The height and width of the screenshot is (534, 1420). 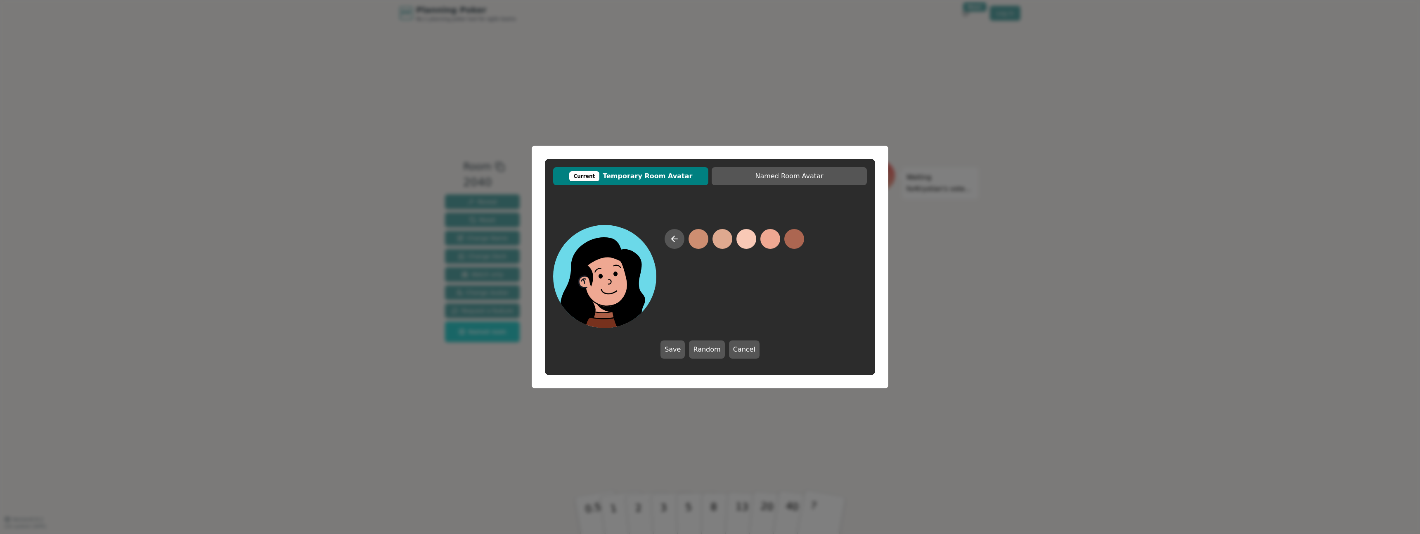 What do you see at coordinates (631, 176) in the screenshot?
I see `button: CurrentTemporary Room Avatar` at bounding box center [631, 176].